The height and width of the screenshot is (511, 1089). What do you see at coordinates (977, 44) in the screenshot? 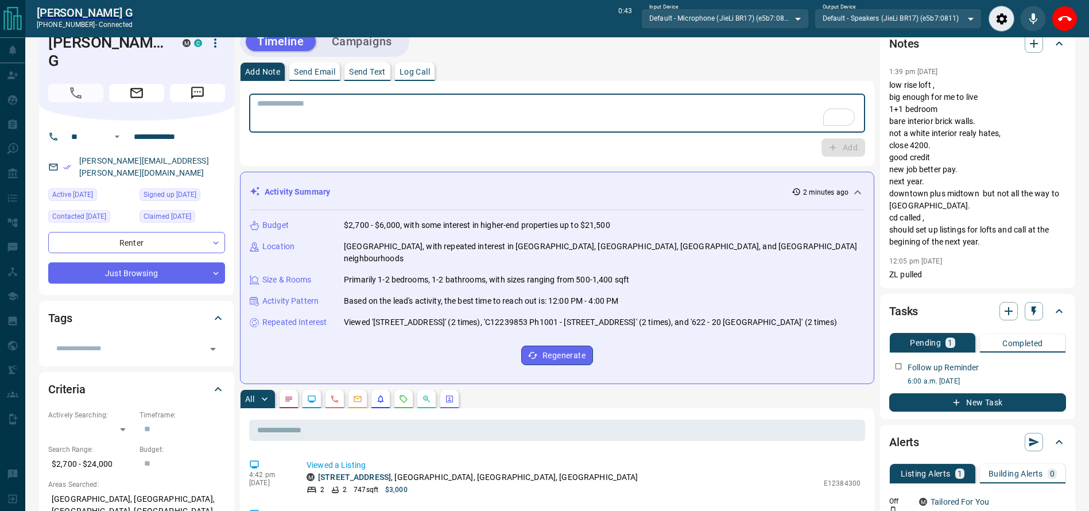
I see `div: Notes` at bounding box center [977, 44].